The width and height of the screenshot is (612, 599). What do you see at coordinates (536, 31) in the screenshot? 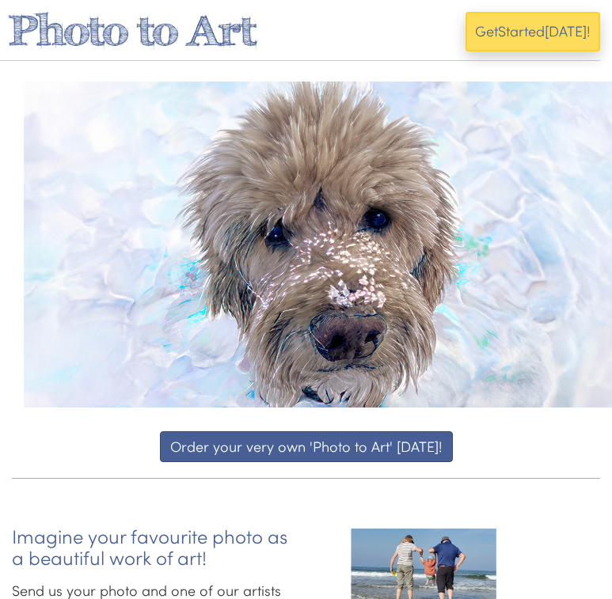
I see `span: ed` at bounding box center [536, 31].